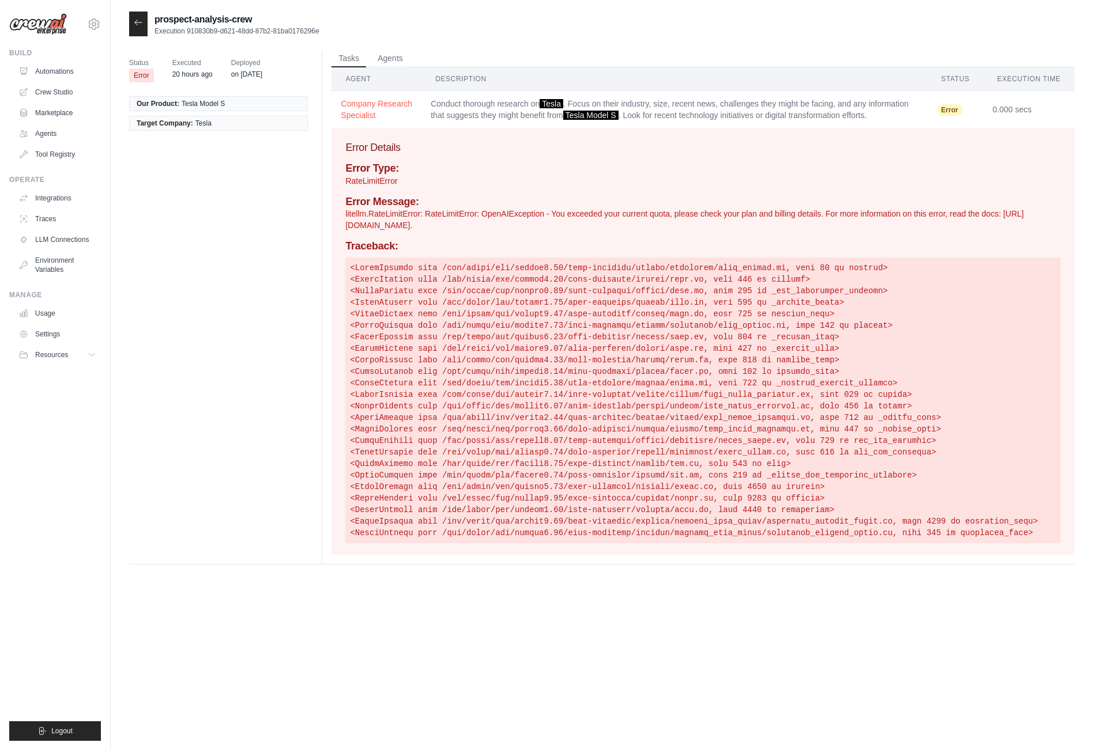  I want to click on a: Usage, so click(57, 313).